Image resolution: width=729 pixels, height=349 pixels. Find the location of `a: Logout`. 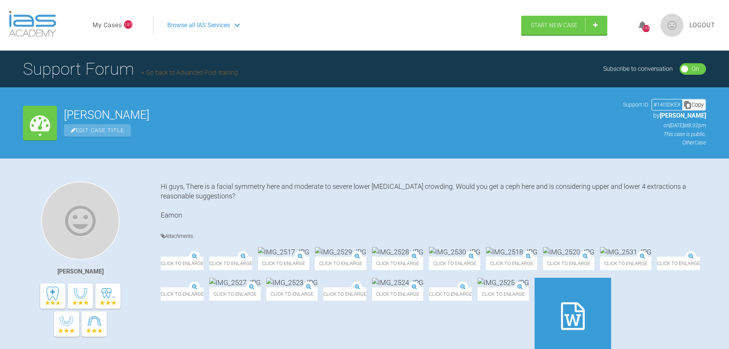

a: Logout is located at coordinates (702, 25).